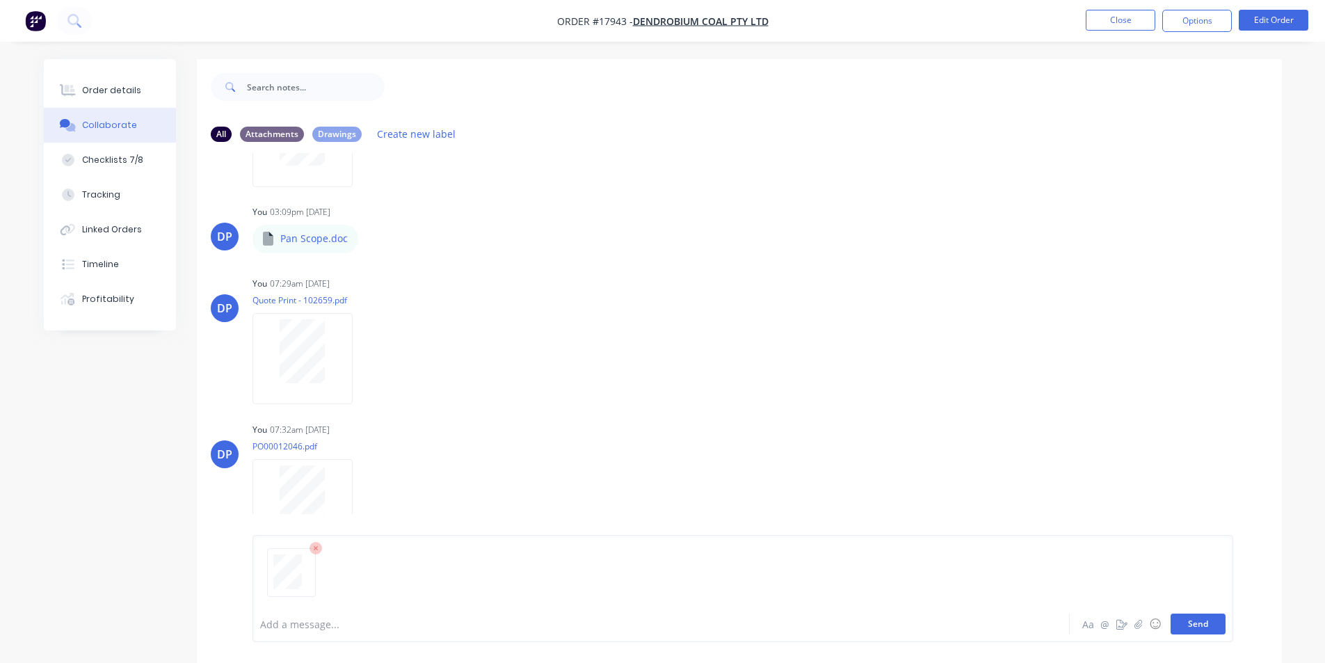 The image size is (1325, 663). Describe the element at coordinates (110, 160) in the screenshot. I see `button: Checklists 7/8` at that location.